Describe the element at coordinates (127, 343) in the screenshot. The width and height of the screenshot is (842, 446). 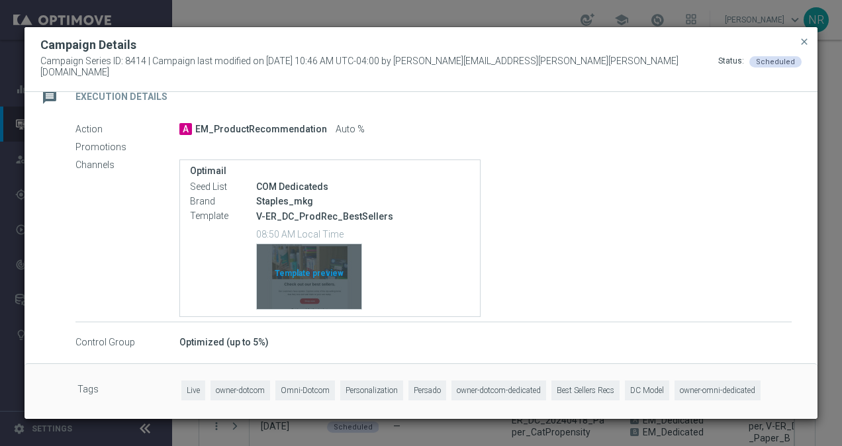
I see `label: Control Group` at that location.